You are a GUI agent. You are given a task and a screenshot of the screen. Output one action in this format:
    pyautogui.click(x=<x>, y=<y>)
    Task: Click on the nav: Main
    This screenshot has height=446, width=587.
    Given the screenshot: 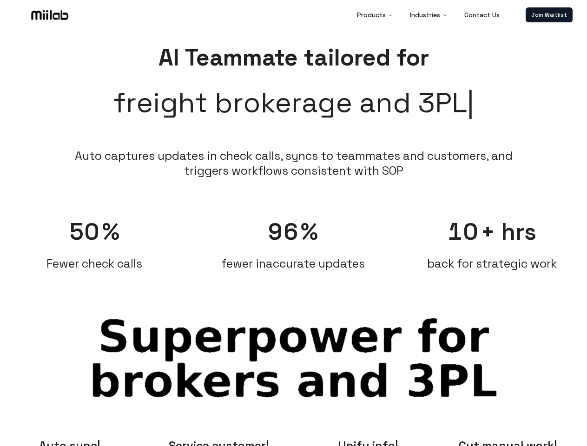 What is the action you would take?
    pyautogui.click(x=428, y=15)
    